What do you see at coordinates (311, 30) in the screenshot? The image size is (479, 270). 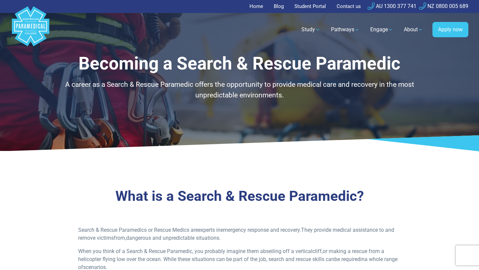 I see `a: Study` at bounding box center [311, 30].